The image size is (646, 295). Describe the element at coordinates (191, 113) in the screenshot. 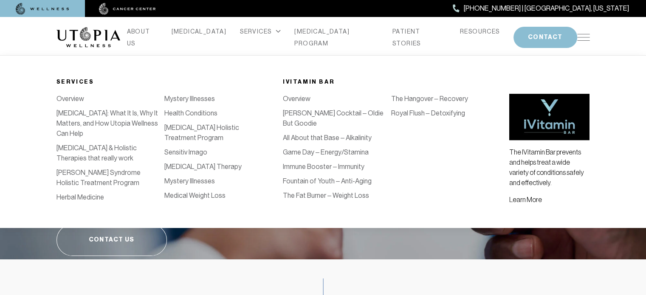

I see `a: Health Conditions` at that location.